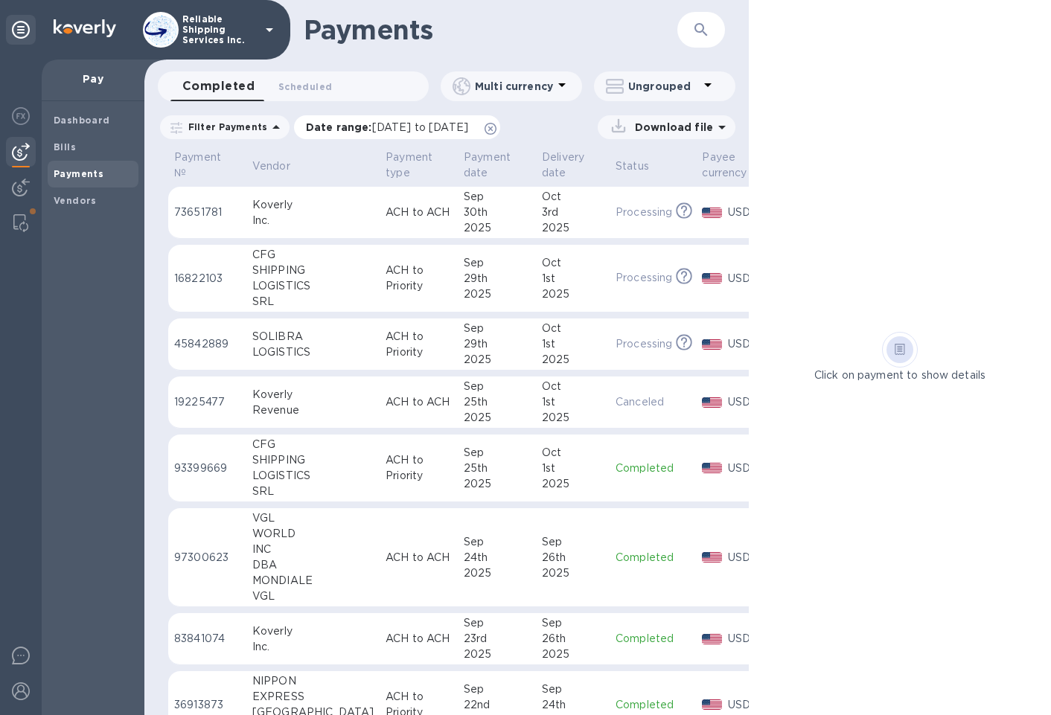 Image resolution: width=1051 pixels, height=715 pixels. What do you see at coordinates (496, 278) in the screenshot?
I see `div: 29th` at bounding box center [496, 278].